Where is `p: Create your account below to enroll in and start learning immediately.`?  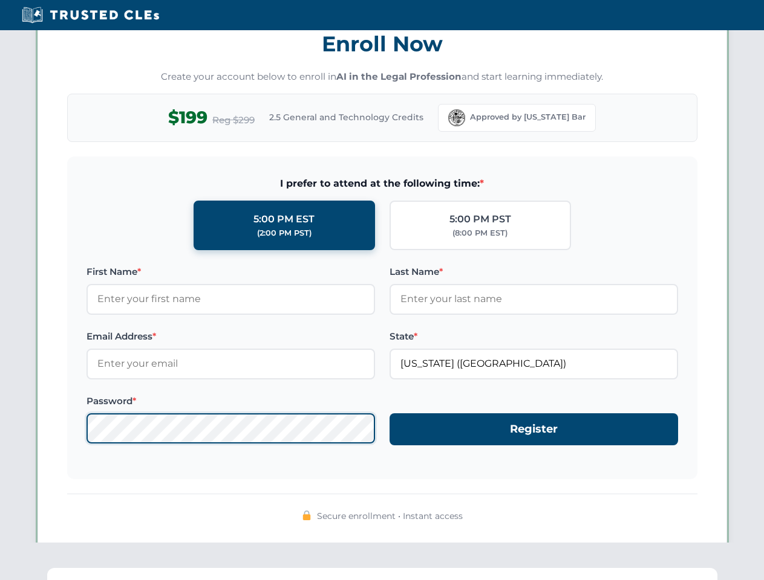
p: Create your account below to enroll in and start learning immediately. is located at coordinates (382, 77).